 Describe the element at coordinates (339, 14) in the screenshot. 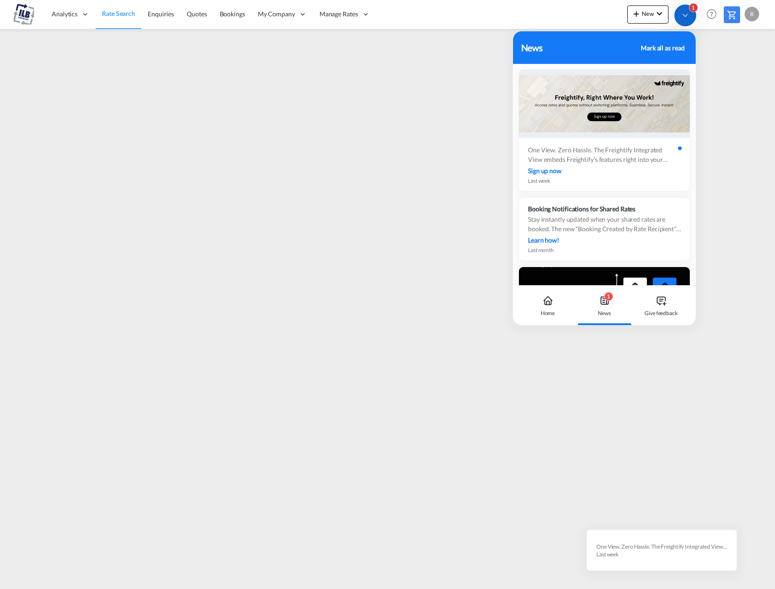

I see `span: Manage Rates` at that location.